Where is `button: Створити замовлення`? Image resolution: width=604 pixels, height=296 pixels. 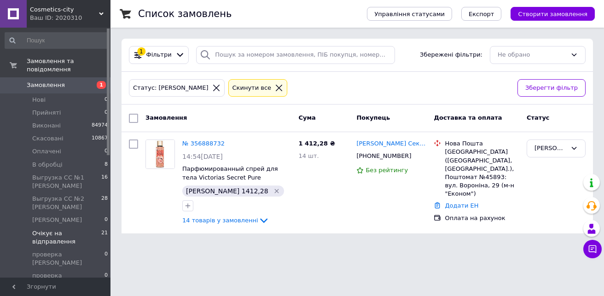
button: Створити замовлення is located at coordinates (553, 14).